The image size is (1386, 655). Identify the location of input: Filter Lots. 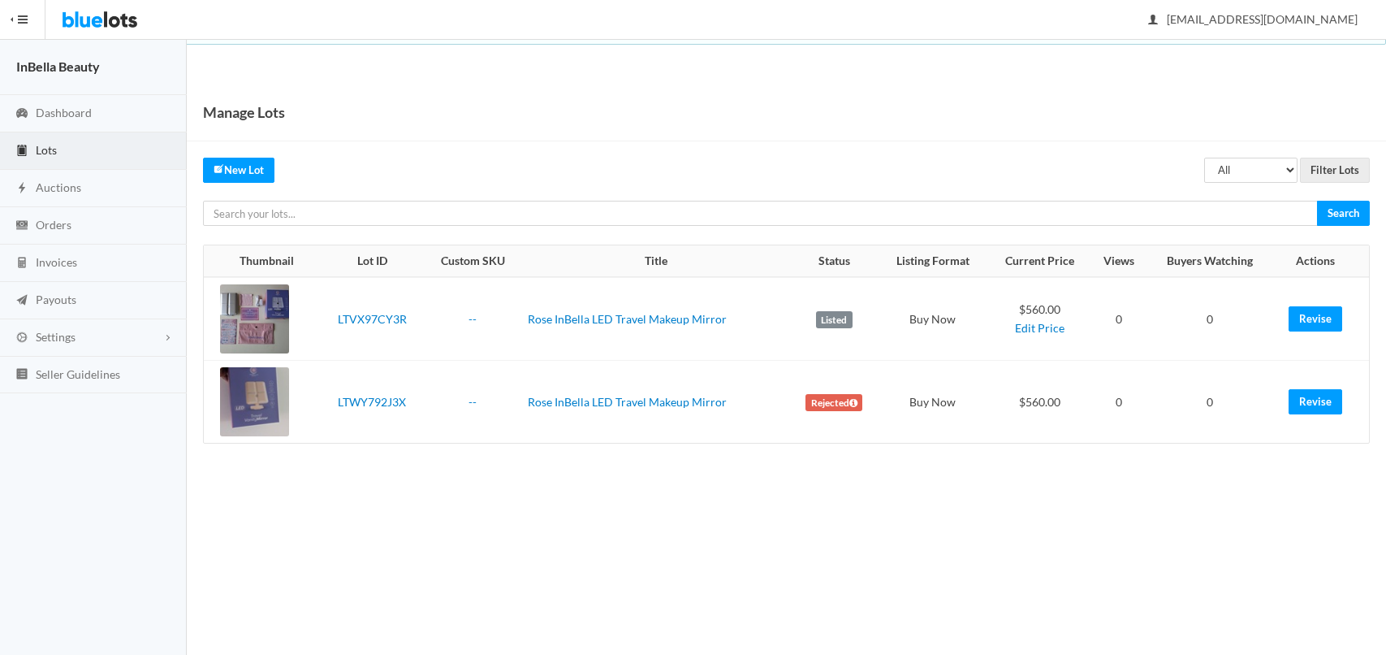
(1335, 170).